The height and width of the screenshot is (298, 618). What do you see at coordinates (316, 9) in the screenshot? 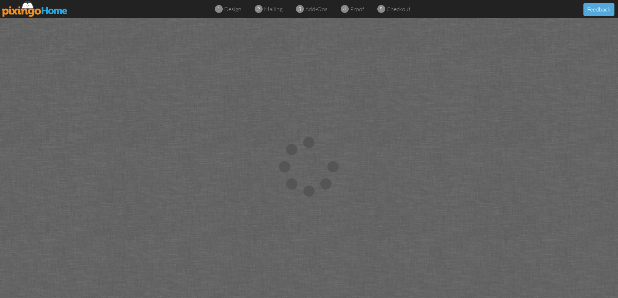
I see `span: add-ons` at bounding box center [316, 9].